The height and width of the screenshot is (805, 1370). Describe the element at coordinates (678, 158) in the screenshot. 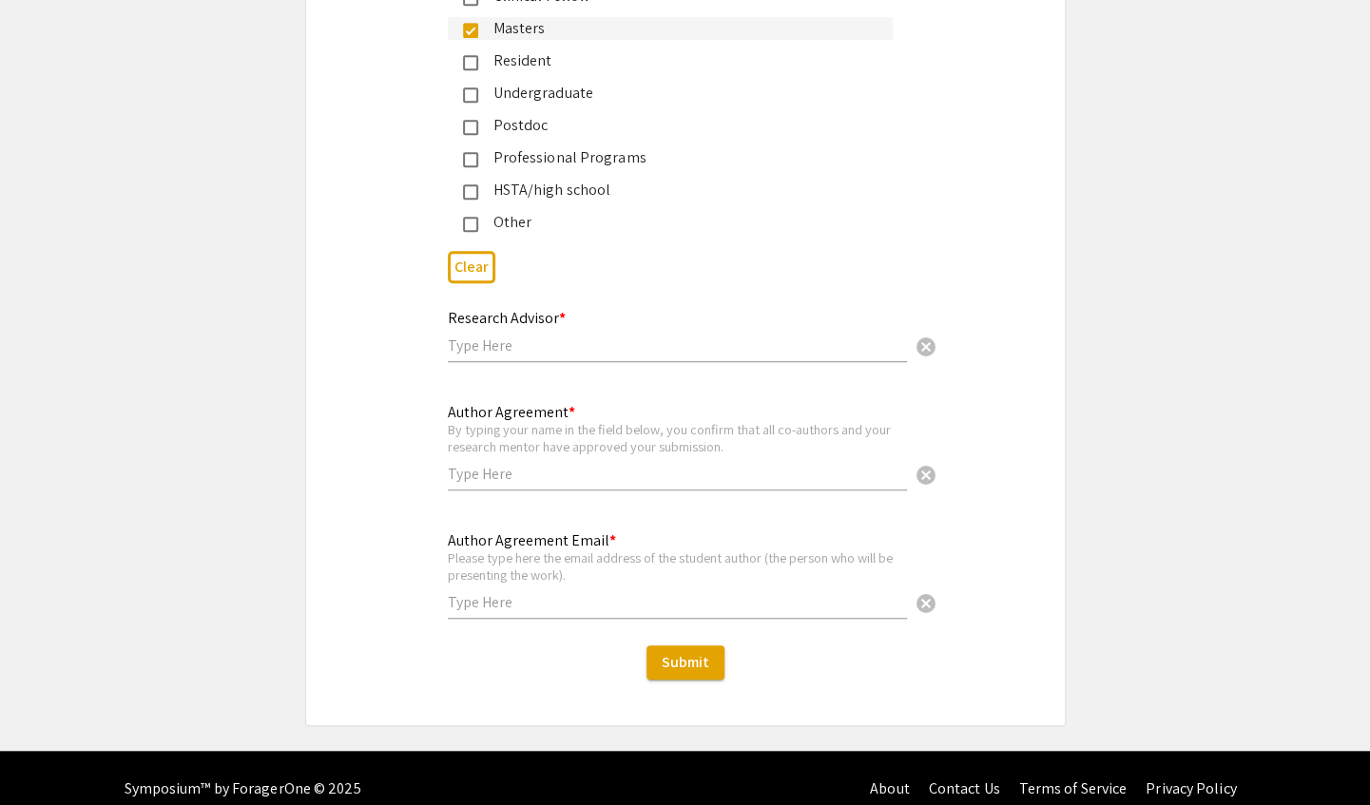

I see `div: Professional Programs` at that location.